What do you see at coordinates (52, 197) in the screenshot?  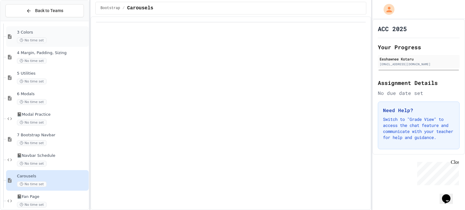 I see `span: 📓Fan Page` at bounding box center [52, 197].